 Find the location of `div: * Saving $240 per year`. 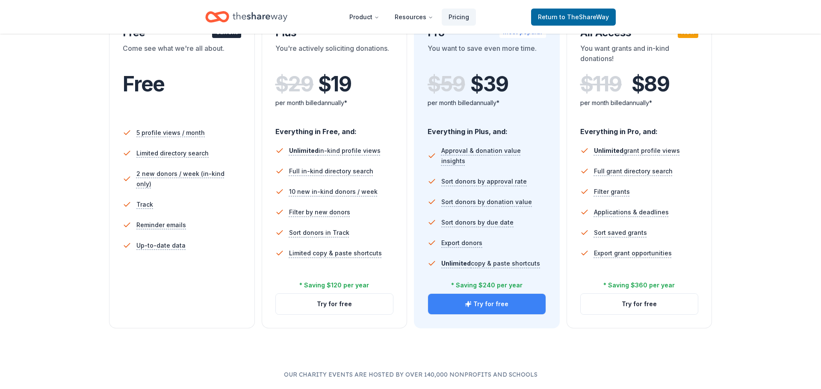

div: * Saving $240 per year is located at coordinates (486, 285).